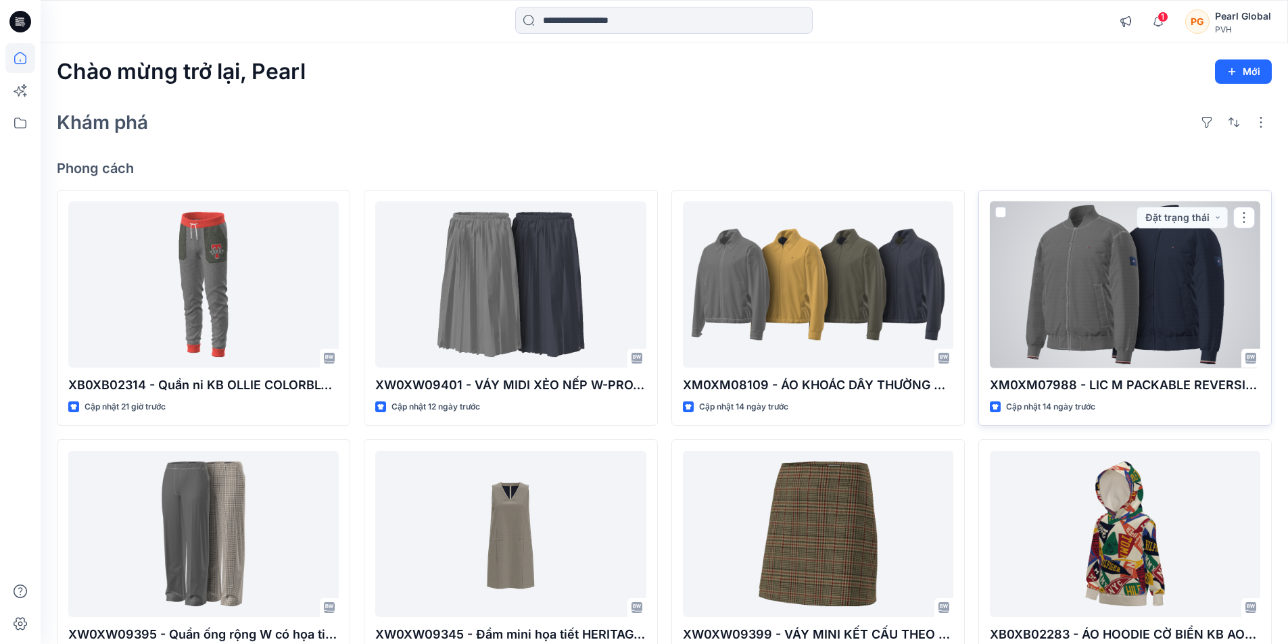  I want to click on font: XW0XW09401 - VÁY MIDI XẺO NẾP W-PROTO V01, so click(525, 385).